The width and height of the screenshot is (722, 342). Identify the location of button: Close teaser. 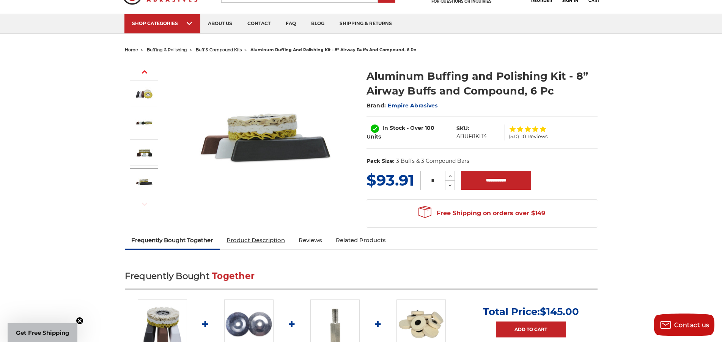
(80, 321).